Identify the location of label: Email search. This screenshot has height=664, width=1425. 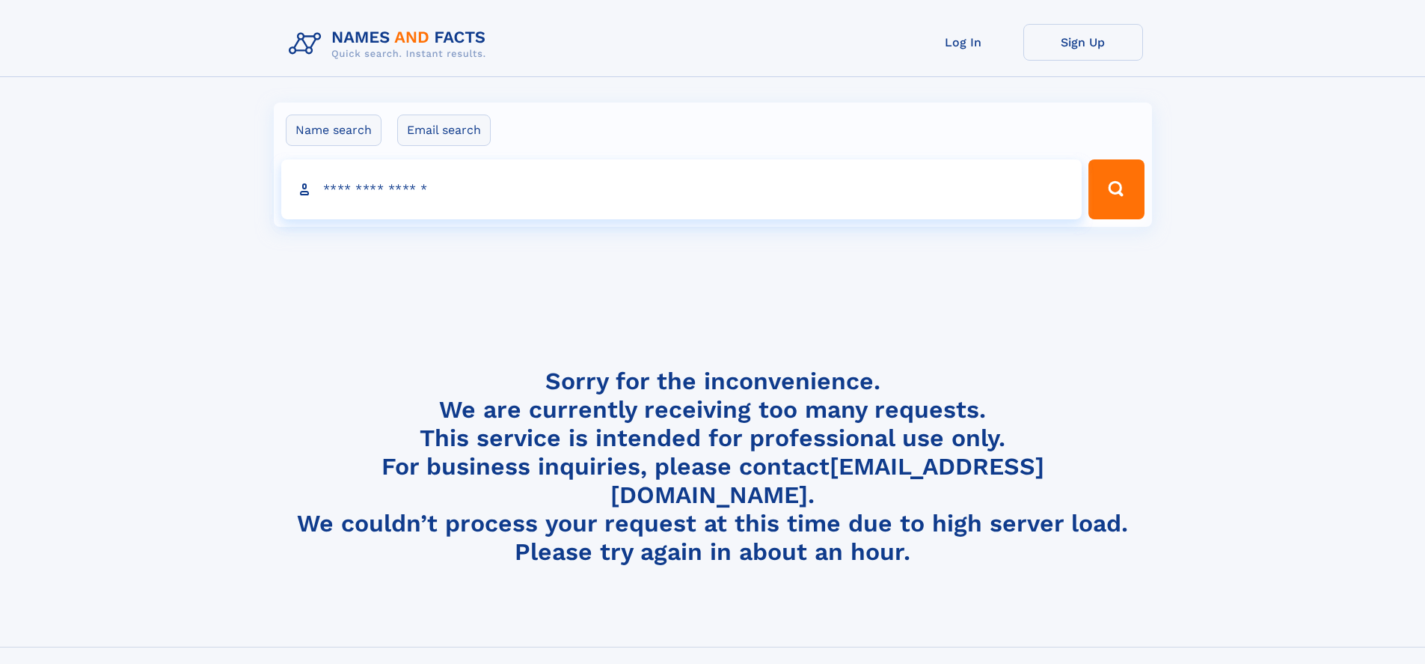
(444, 130).